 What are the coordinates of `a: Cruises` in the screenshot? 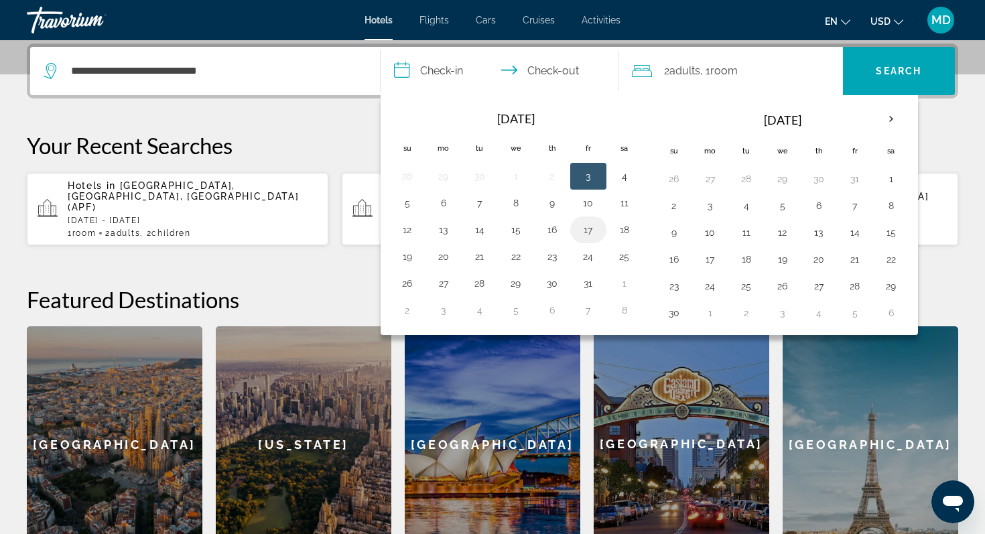 It's located at (539, 20).